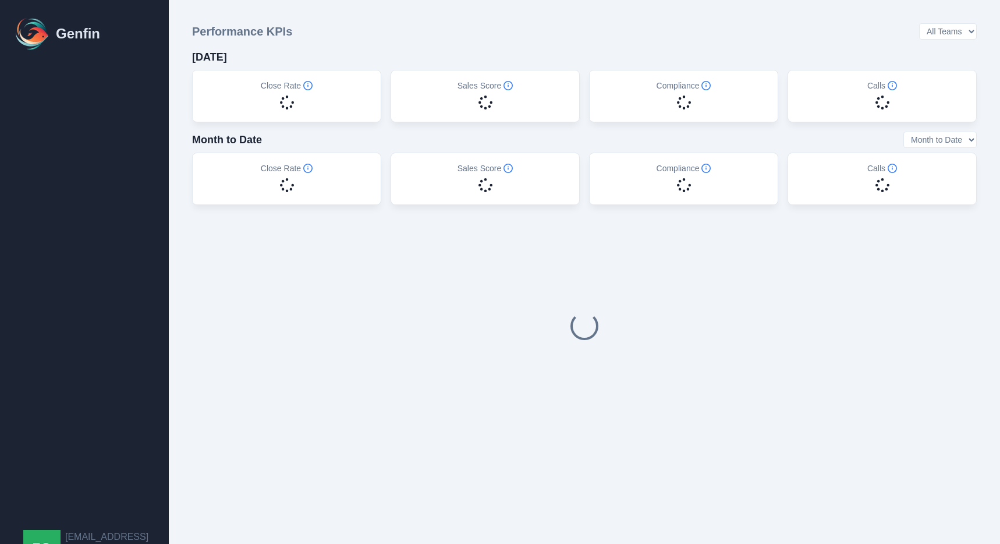 This screenshot has height=544, width=1000. I want to click on h1: Genfin, so click(78, 34).